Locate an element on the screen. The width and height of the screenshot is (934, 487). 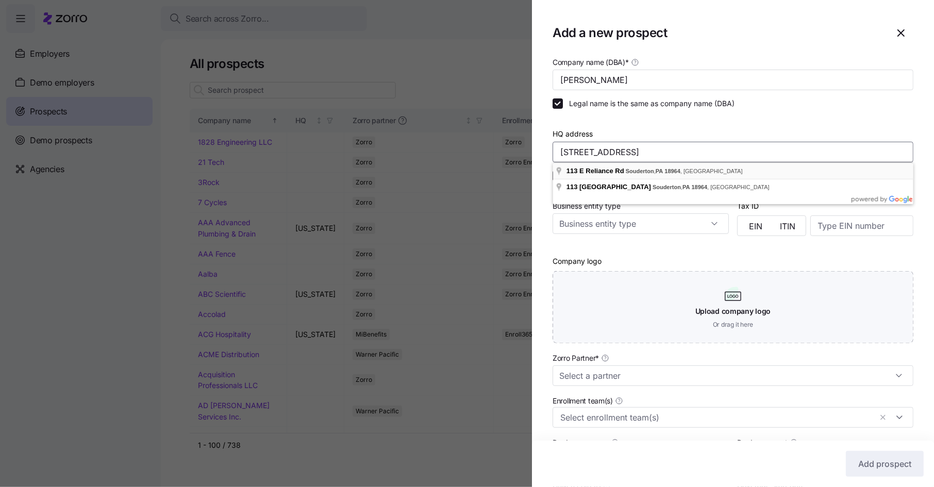
input: Business entity type is located at coordinates (640, 224).